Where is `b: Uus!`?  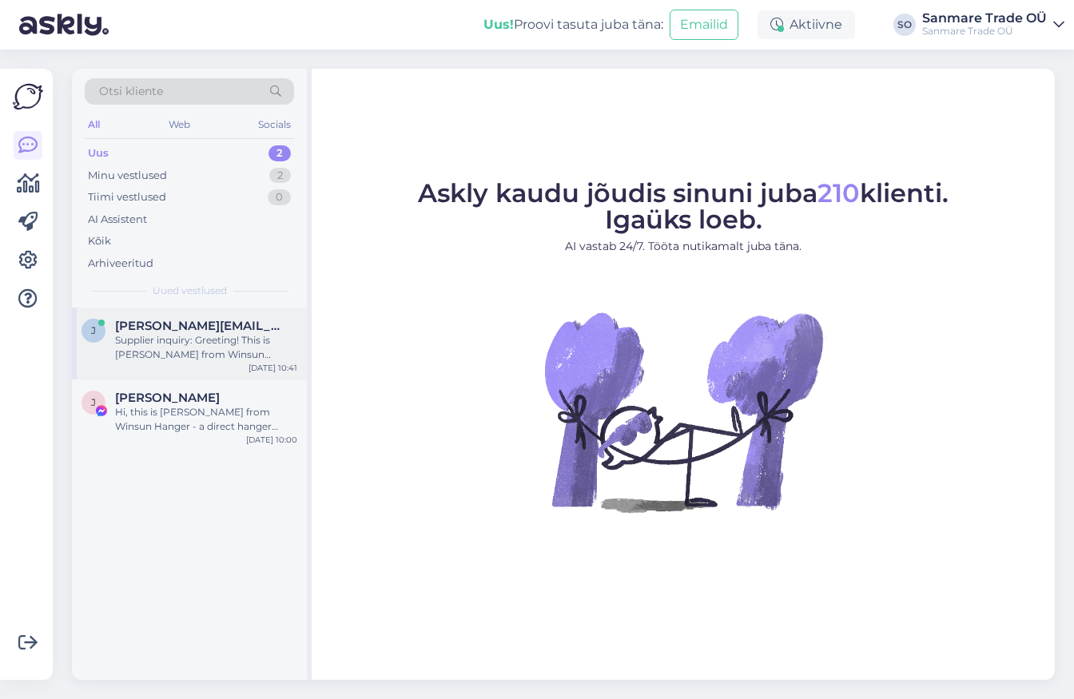 b: Uus! is located at coordinates (498, 24).